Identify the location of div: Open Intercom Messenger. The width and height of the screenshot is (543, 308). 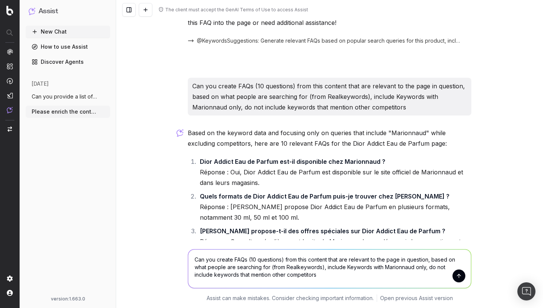
(527, 291).